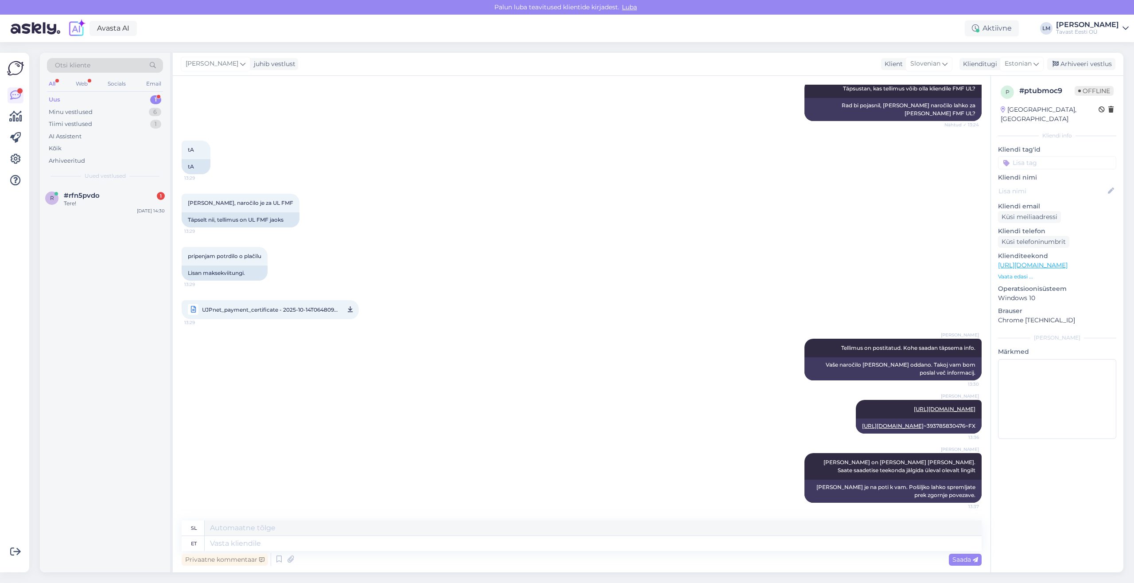 This screenshot has height=583, width=1134. What do you see at coordinates (77, 28) in the screenshot?
I see `img: explore-ai` at bounding box center [77, 28].